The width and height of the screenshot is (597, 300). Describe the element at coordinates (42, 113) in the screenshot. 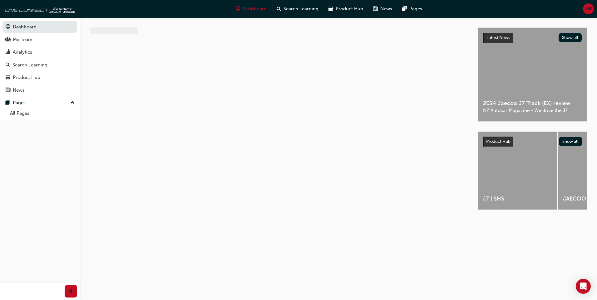

I see `a: All Pages` at that location.